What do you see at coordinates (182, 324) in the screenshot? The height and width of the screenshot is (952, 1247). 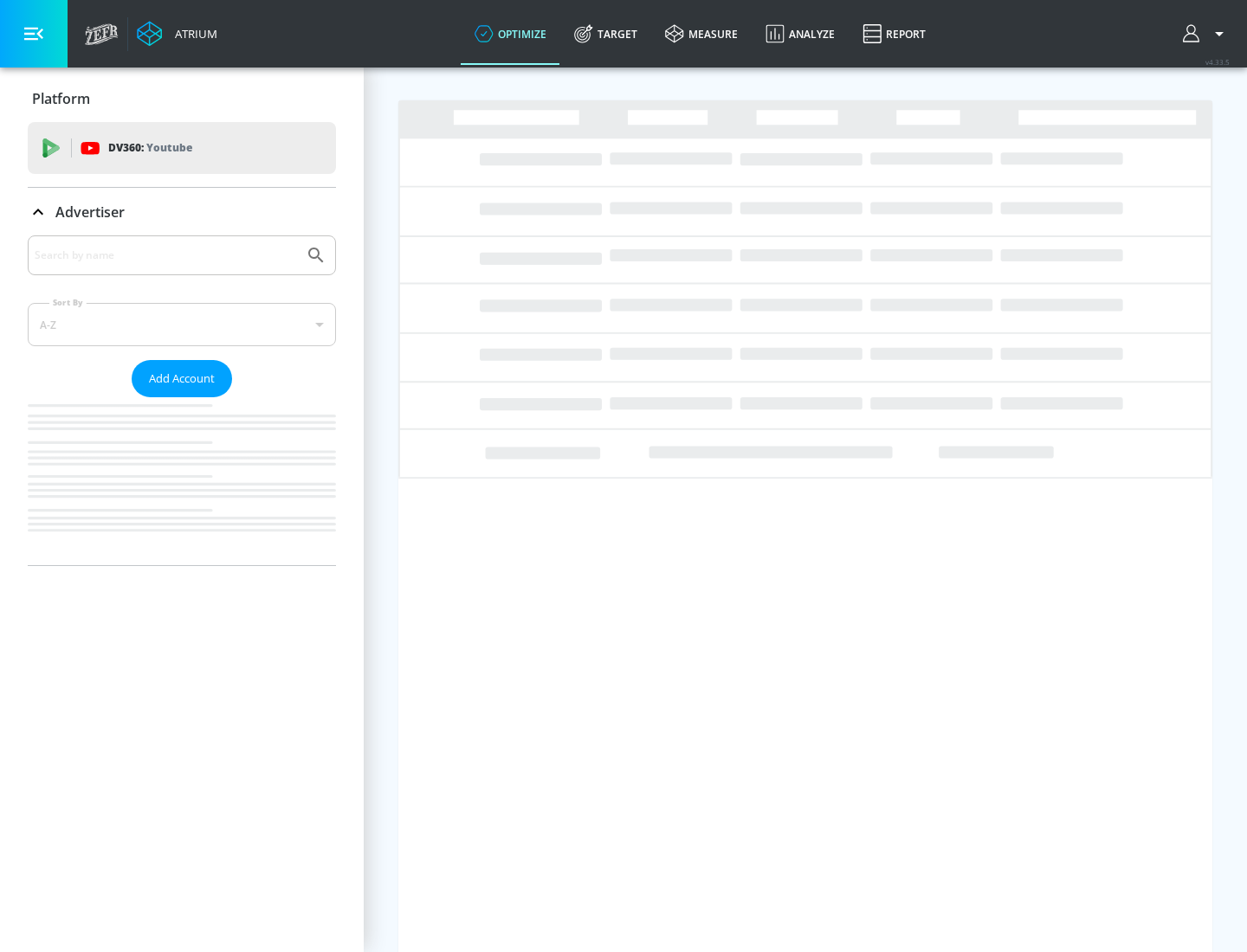 I see `div: A-Z` at bounding box center [182, 324].